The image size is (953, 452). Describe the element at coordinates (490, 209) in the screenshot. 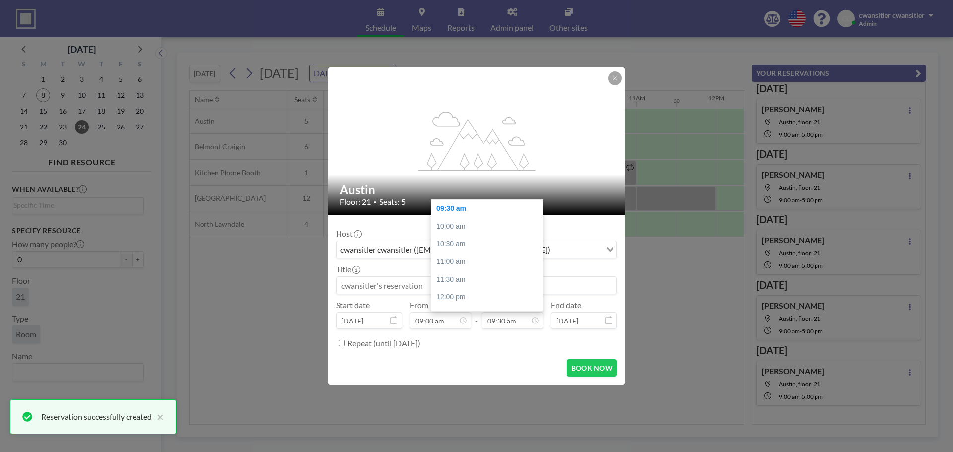

I see `div: 09:30 am` at that location.